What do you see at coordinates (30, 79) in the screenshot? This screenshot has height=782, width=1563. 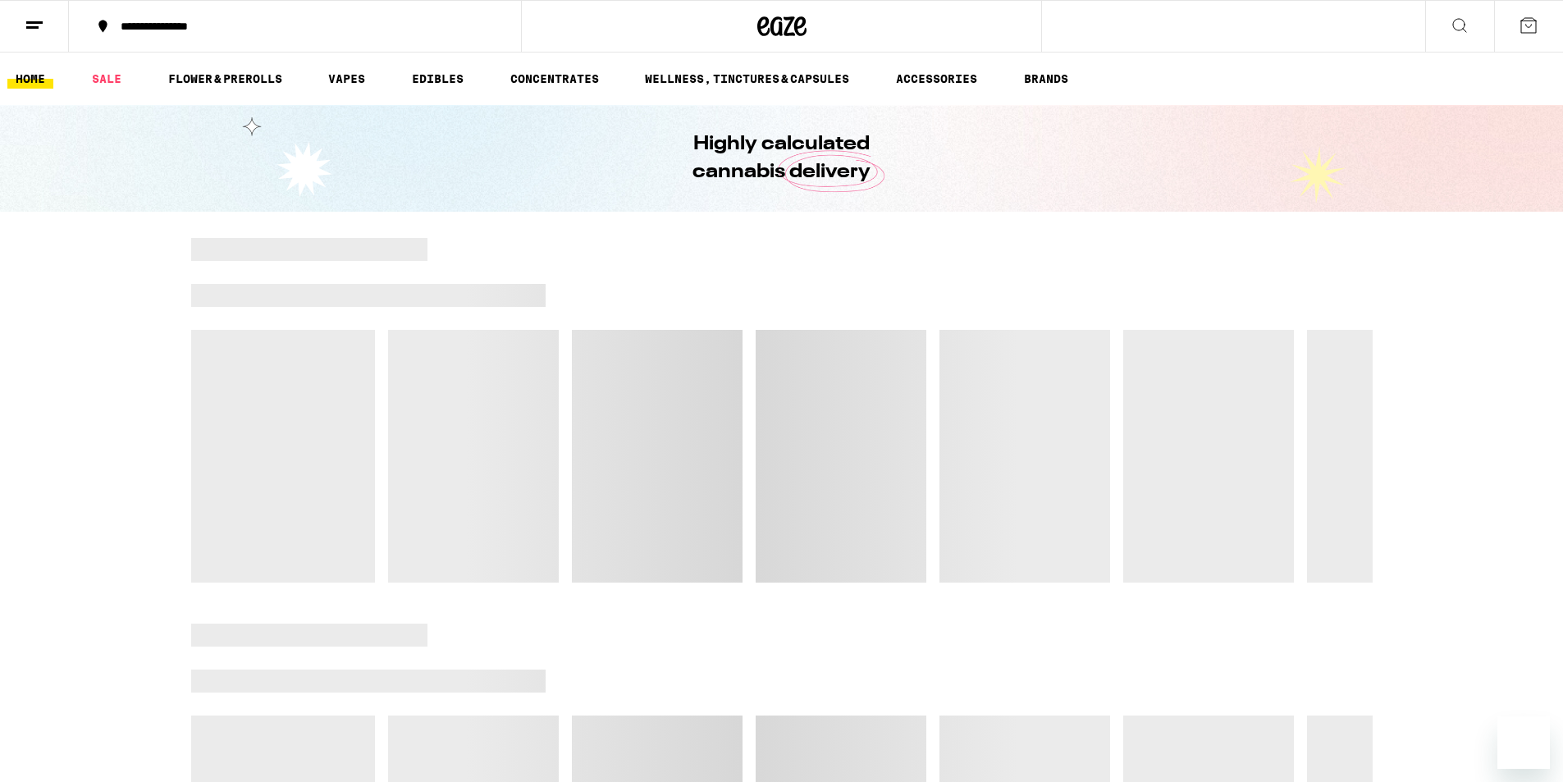 I see `a: HOME` at bounding box center [30, 79].